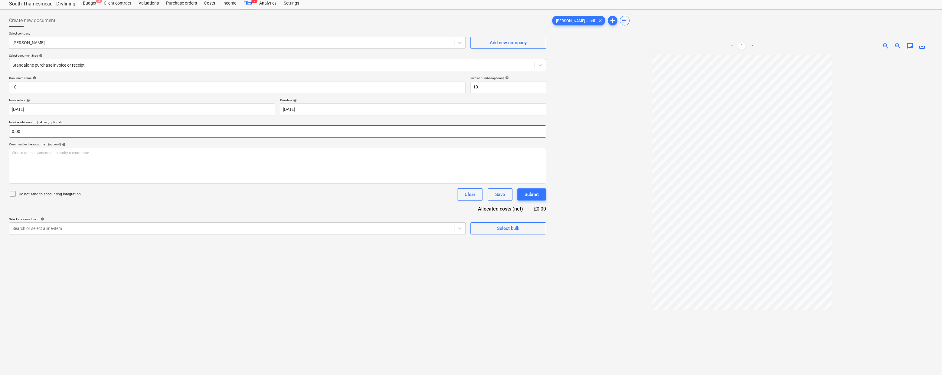 Image resolution: width=942 pixels, height=375 pixels. I want to click on div: Allocated costs (net), so click(500, 208).